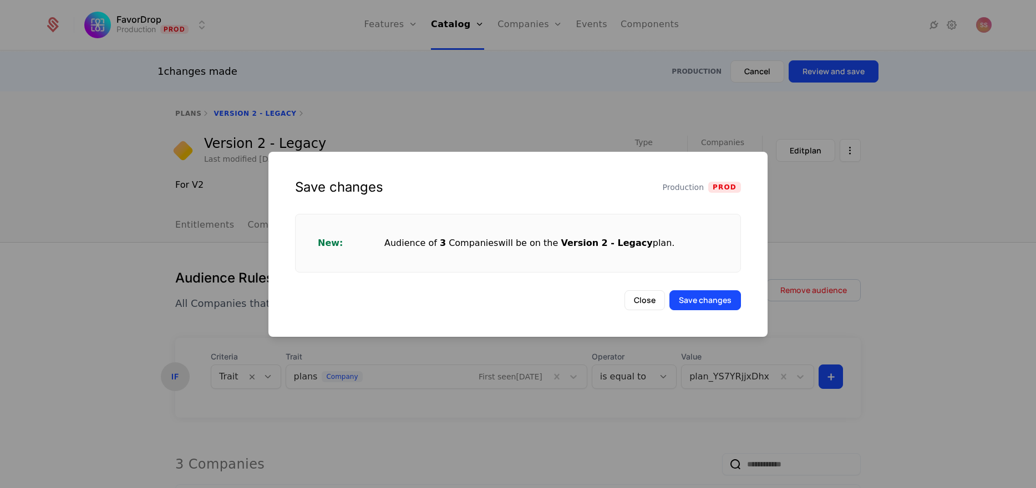  I want to click on div: New:, so click(351, 243).